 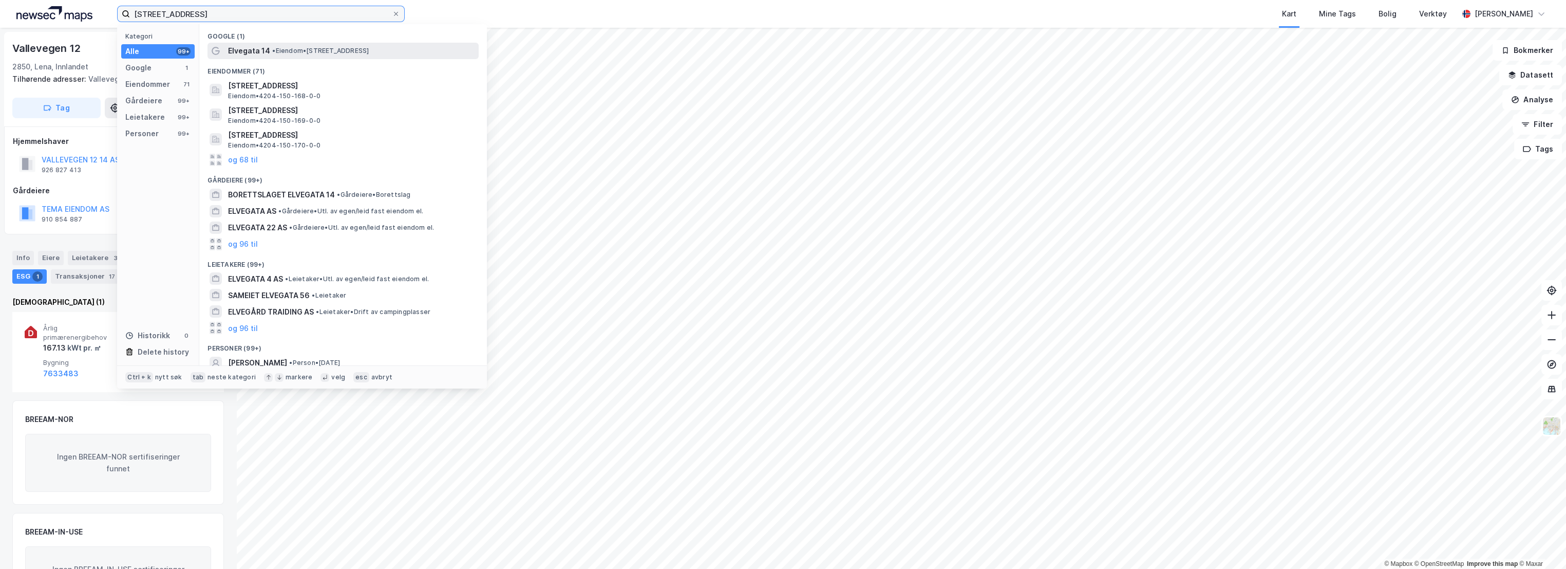 I want to click on div: velg, so click(x=338, y=377).